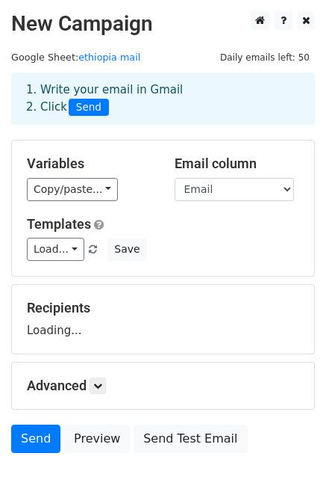  Describe the element at coordinates (97, 438) in the screenshot. I see `a: Preview` at that location.